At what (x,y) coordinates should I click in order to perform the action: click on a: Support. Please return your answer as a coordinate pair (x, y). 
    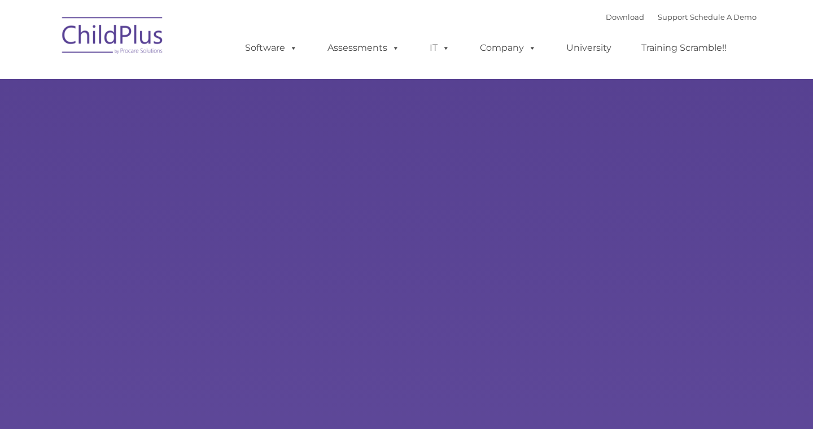
    Looking at the image, I should click on (673, 17).